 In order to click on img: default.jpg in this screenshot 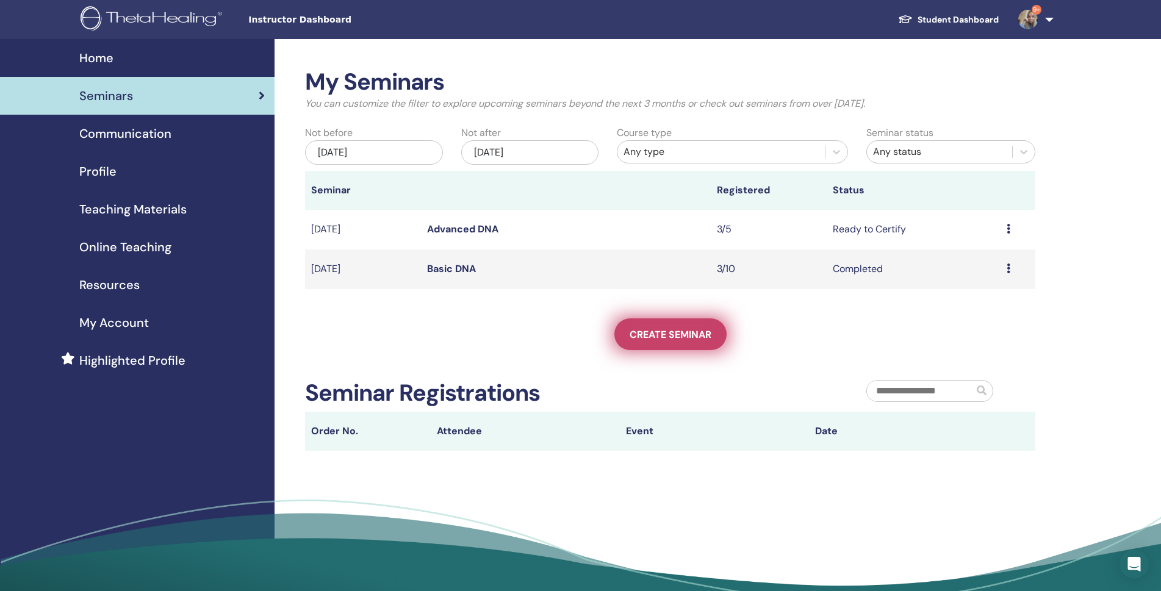, I will do `click(1028, 20)`.